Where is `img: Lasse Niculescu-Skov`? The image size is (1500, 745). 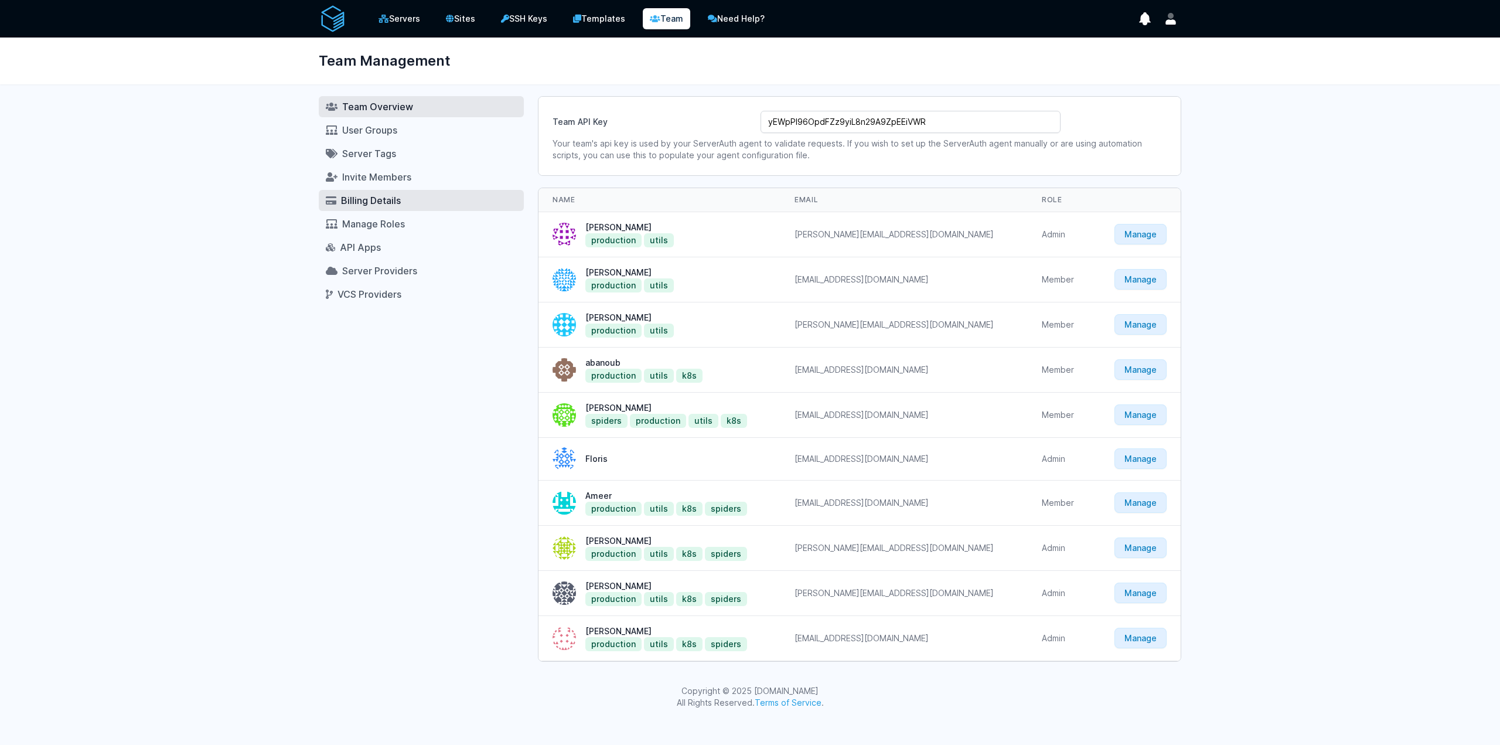
img: Lasse Niculescu-Skov is located at coordinates (564, 638).